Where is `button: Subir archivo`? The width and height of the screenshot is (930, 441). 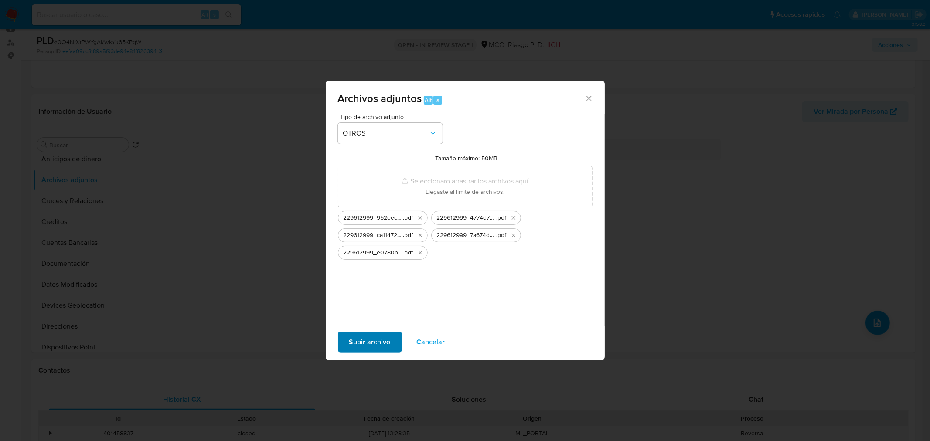 button: Subir archivo is located at coordinates (370, 342).